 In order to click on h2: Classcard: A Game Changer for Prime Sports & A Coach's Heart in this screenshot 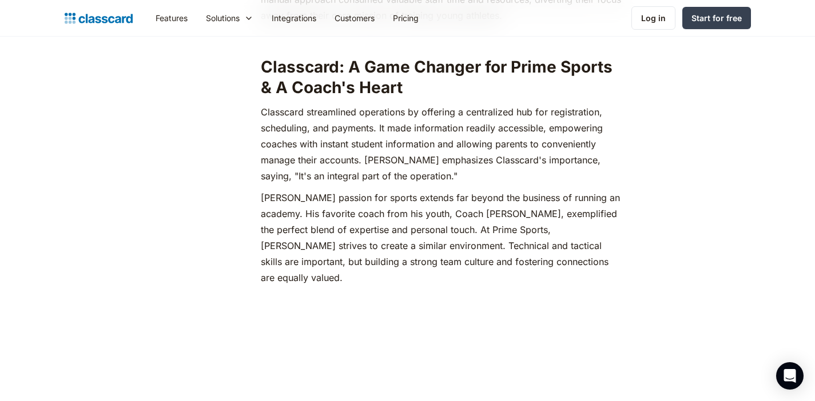, I will do `click(442, 77)`.